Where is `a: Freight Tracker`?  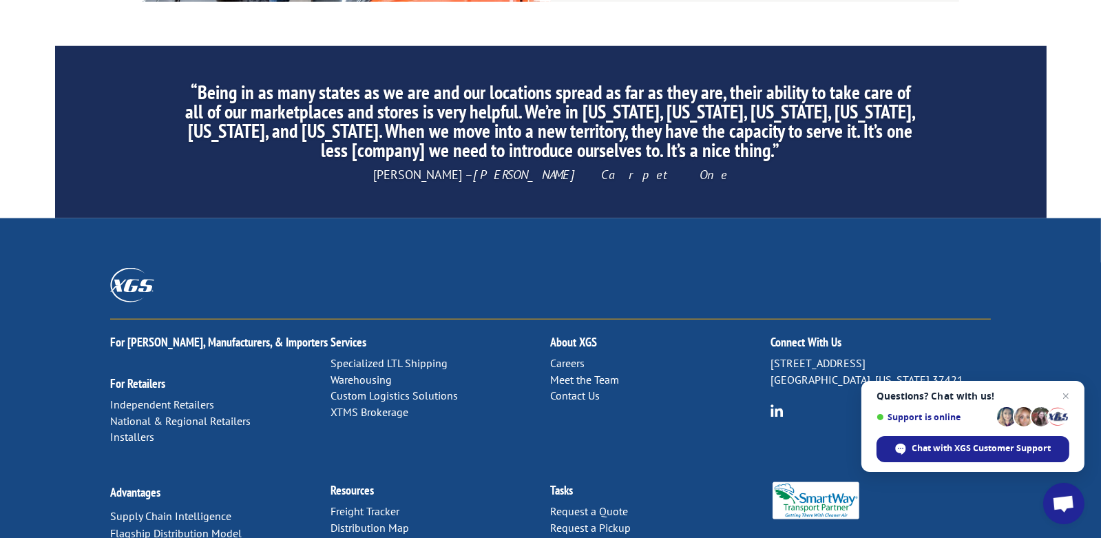 a: Freight Tracker is located at coordinates (365, 511).